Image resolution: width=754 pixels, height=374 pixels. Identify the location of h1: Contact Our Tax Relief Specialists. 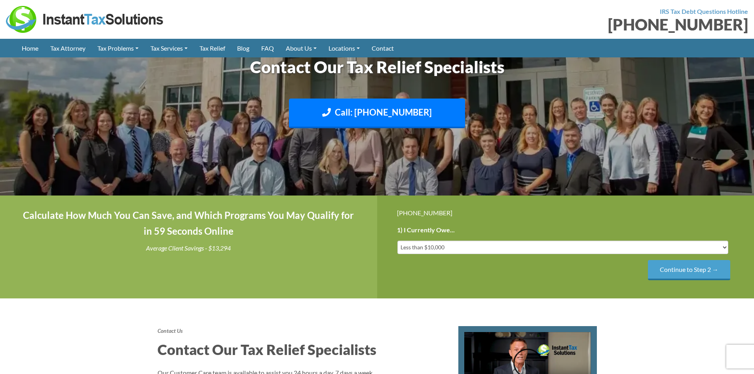
(377, 67).